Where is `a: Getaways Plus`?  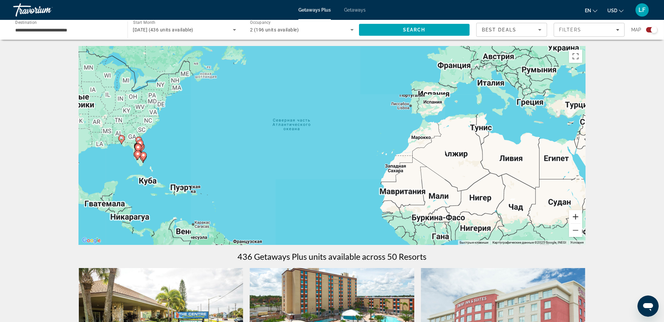 a: Getaways Plus is located at coordinates (314, 10).